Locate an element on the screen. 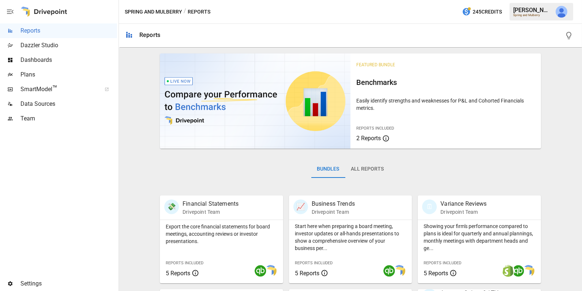  span: 245 Credits is located at coordinates (487, 12).